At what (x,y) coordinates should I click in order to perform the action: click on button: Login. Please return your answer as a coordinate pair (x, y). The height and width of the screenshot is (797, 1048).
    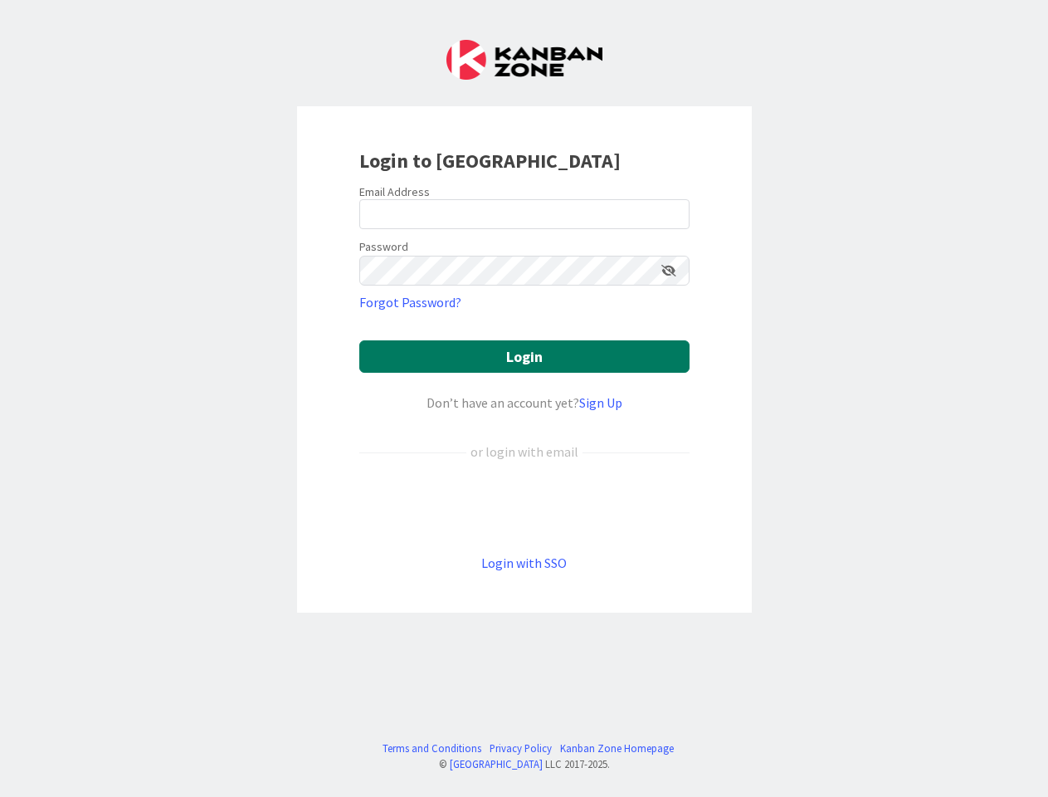
    Looking at the image, I should click on (525, 356).